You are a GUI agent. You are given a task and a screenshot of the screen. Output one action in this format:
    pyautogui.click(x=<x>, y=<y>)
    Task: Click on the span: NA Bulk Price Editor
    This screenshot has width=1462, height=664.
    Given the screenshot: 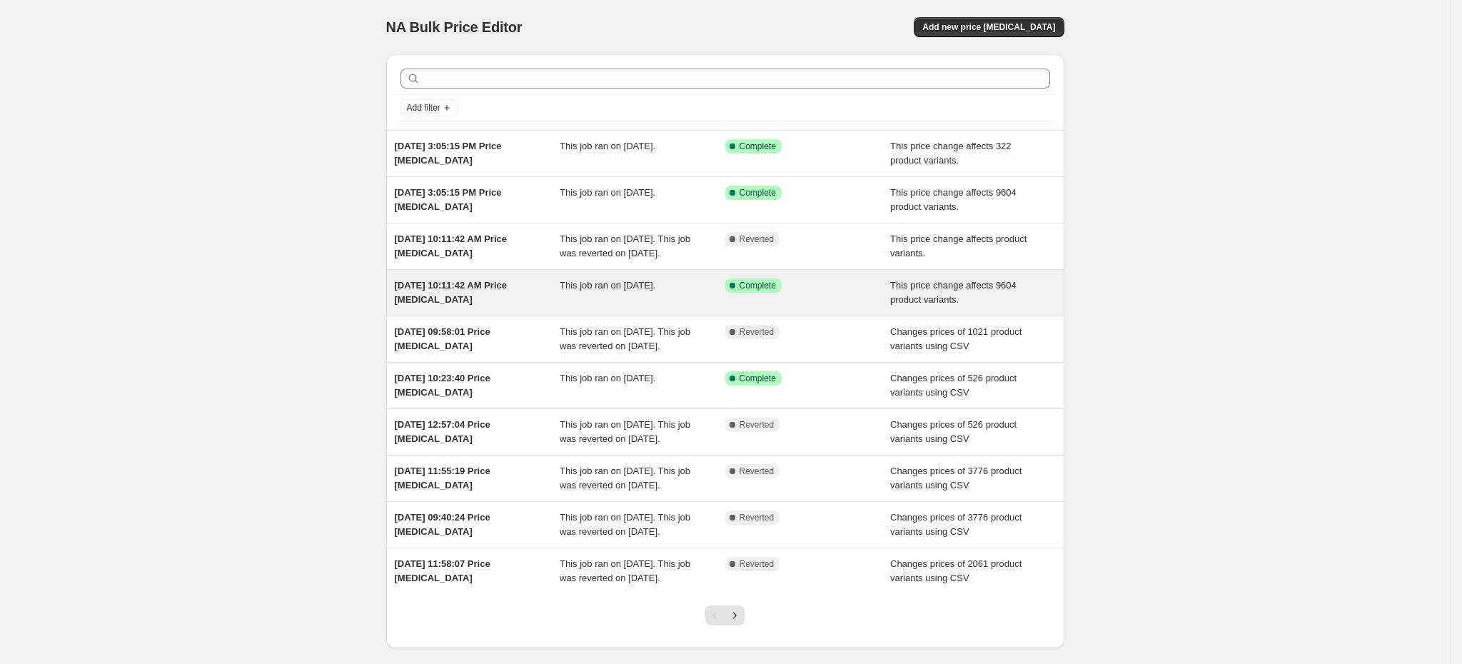 What is the action you would take?
    pyautogui.click(x=454, y=27)
    